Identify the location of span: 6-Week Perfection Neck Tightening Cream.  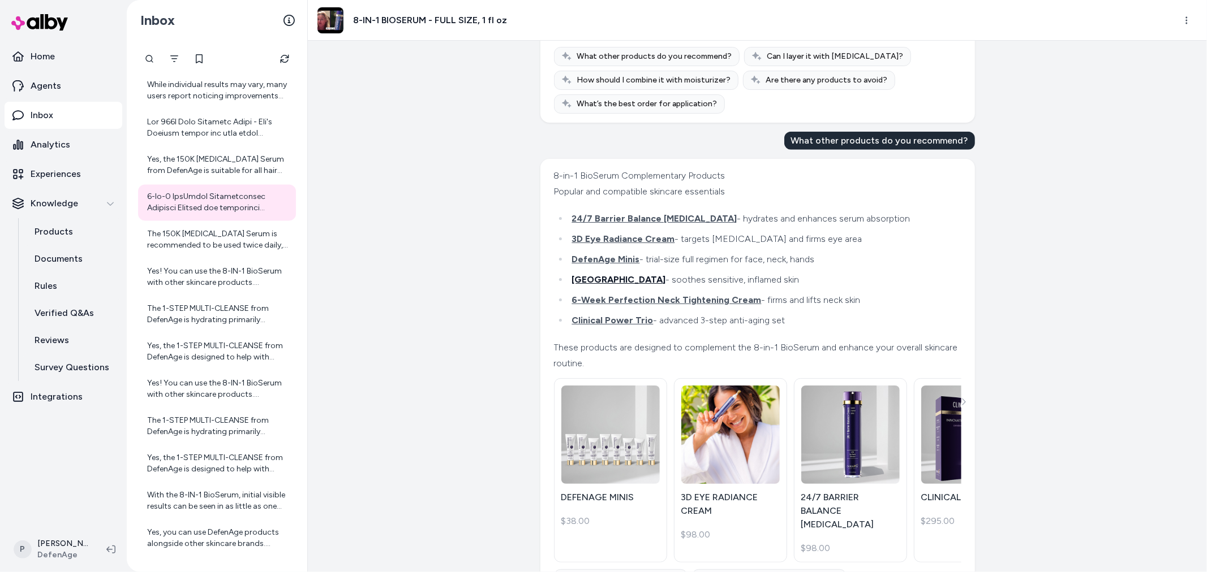
(666, 300).